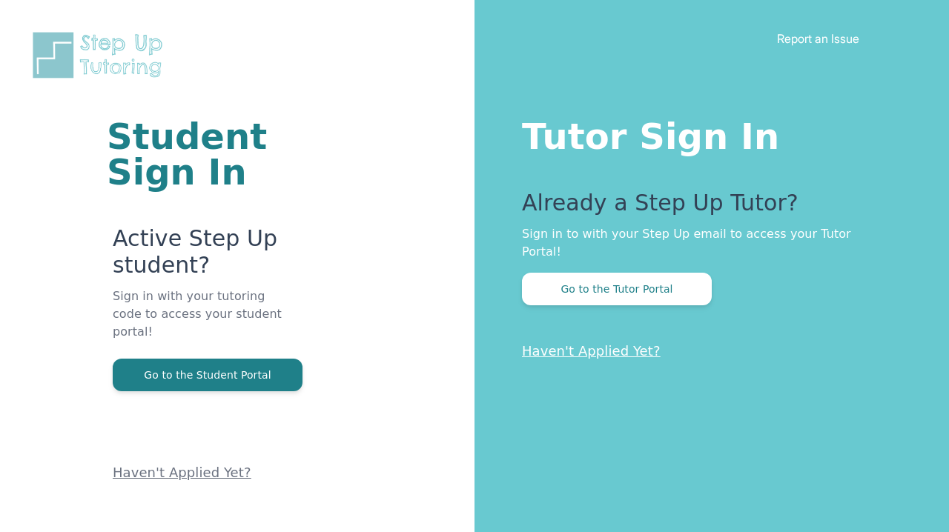 The image size is (949, 532). What do you see at coordinates (202, 154) in the screenshot?
I see `h1: Student Sign In` at bounding box center [202, 154].